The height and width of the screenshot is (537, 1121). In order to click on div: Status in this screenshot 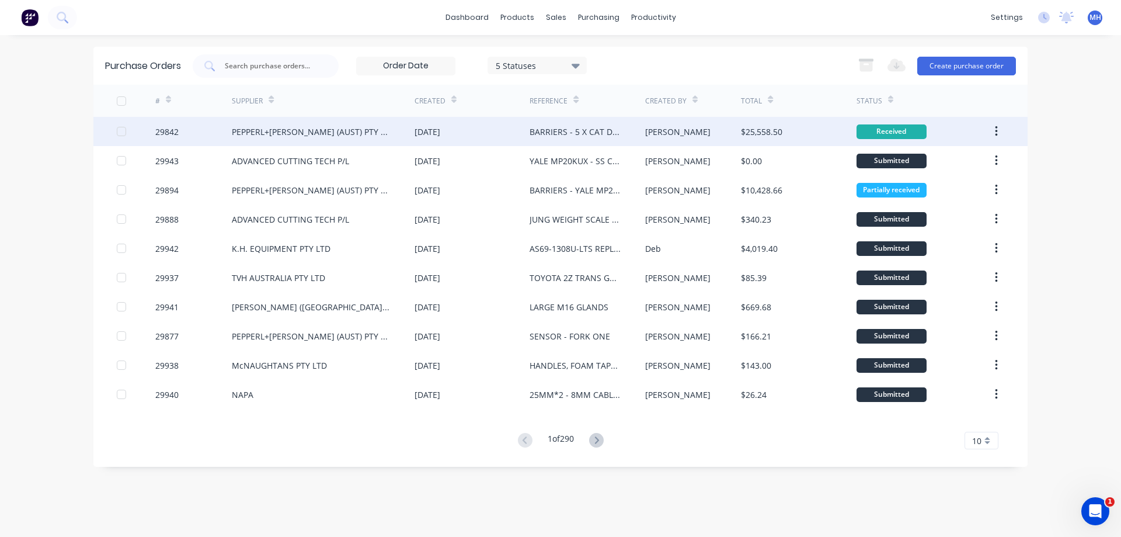, I will do `click(870, 101)`.